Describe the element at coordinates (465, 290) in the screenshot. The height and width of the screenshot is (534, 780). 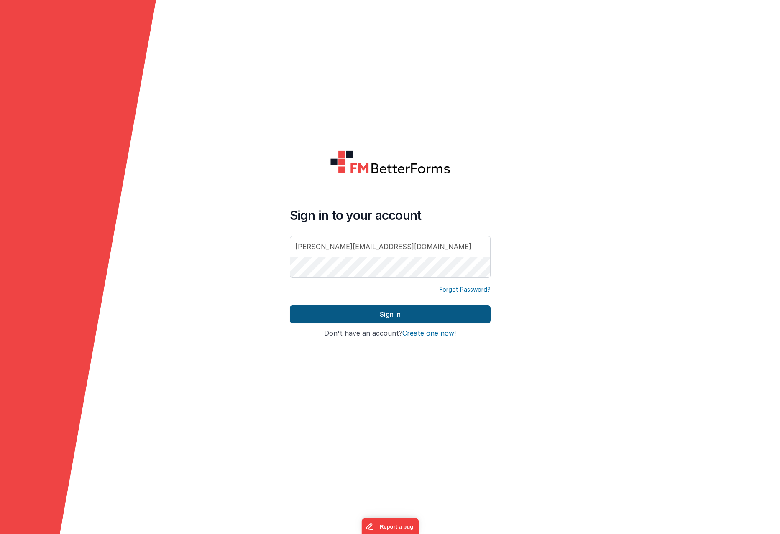
I see `a: Forgot Password?` at that location.